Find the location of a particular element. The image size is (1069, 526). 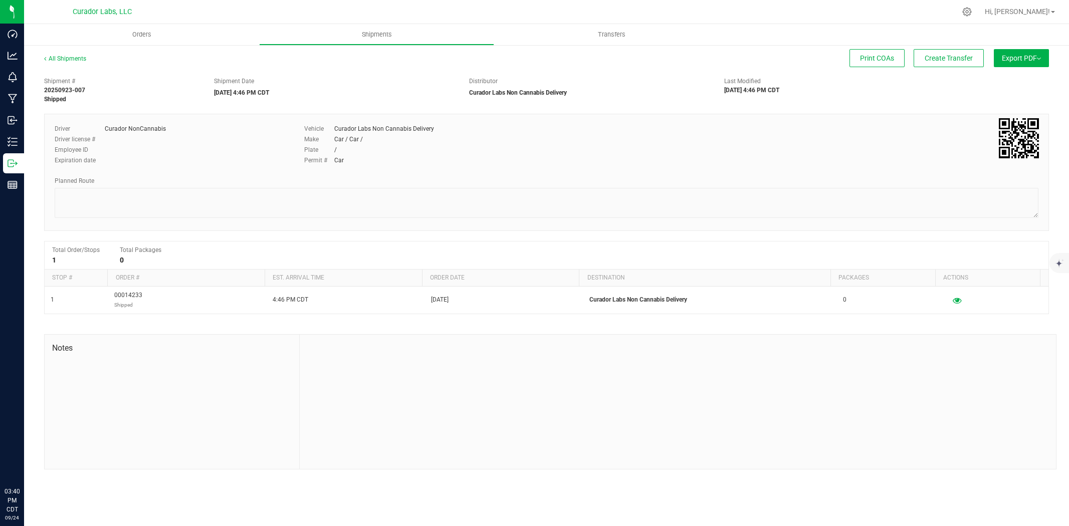

inline-svg: Reports is located at coordinates (13, 185).